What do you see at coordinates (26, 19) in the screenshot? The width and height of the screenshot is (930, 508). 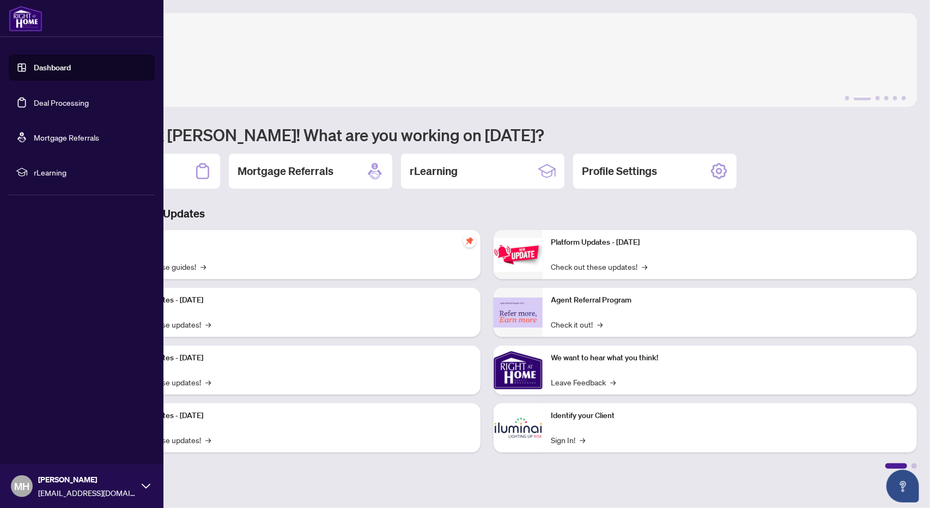 I see `img: logo` at bounding box center [26, 19].